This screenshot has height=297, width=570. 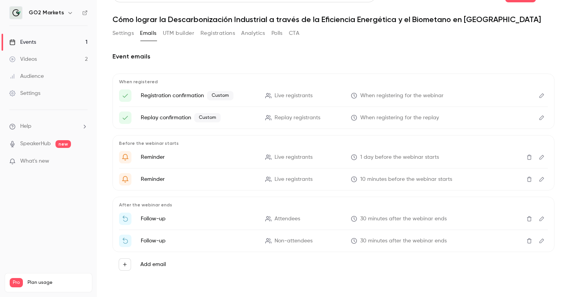 I want to click on span: Plan usage, so click(x=57, y=283).